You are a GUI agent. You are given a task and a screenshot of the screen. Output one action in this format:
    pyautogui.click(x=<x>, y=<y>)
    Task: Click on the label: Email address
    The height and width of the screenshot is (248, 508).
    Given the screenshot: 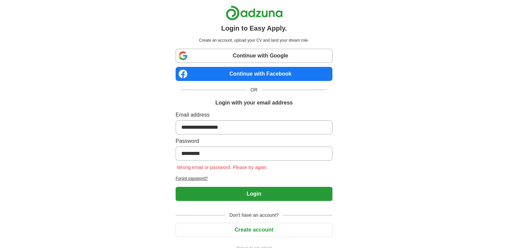 What is the action you would take?
    pyautogui.click(x=254, y=115)
    